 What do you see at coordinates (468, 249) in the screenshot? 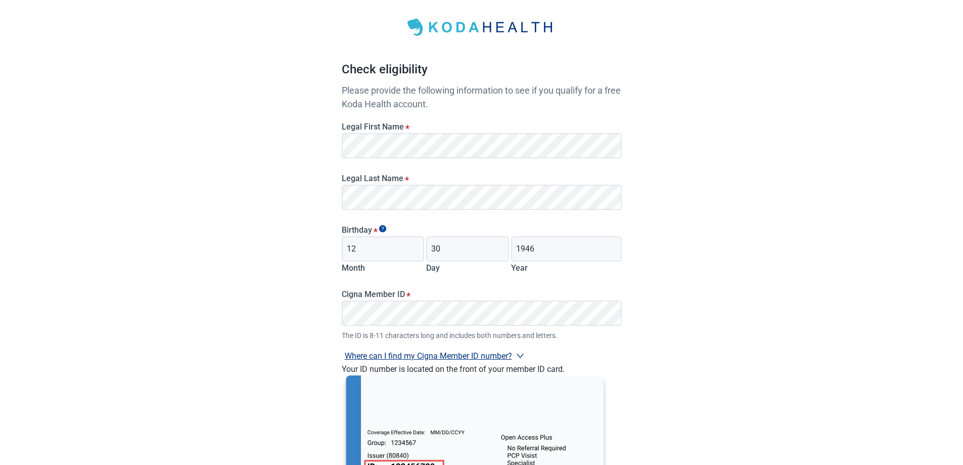
I see `input: Birth day` at bounding box center [468, 249].